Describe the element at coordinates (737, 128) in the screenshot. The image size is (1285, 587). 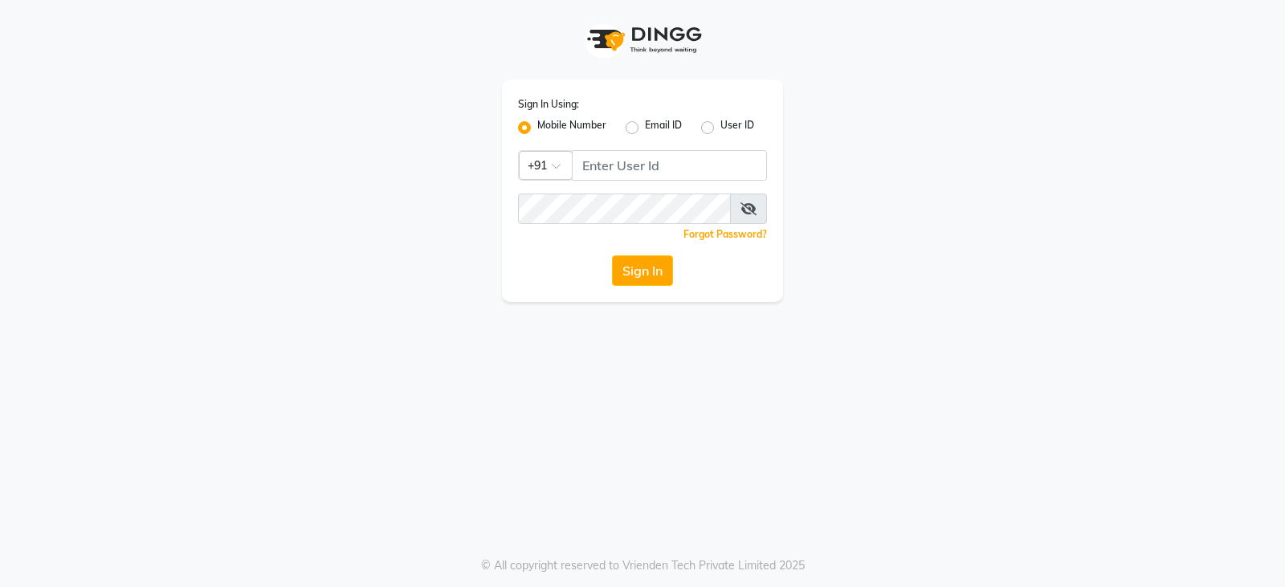
I see `label: User ID` at that location.